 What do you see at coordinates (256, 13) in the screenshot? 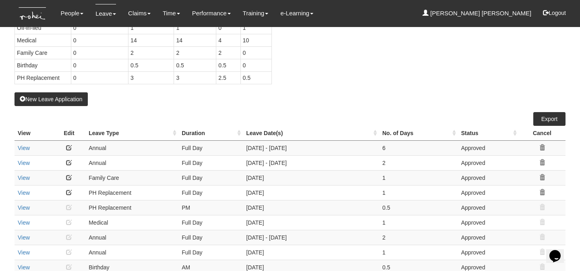
I see `a: Training` at bounding box center [256, 13].